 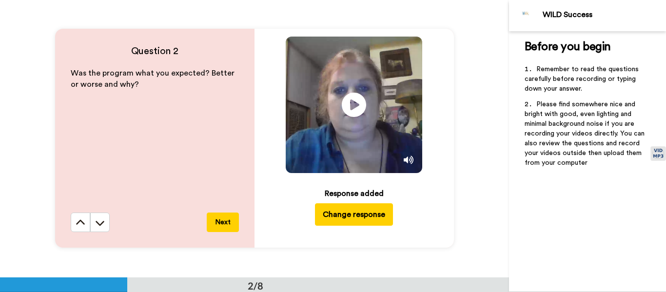 What do you see at coordinates (155, 51) in the screenshot?
I see `h4: Question 2` at bounding box center [155, 51].